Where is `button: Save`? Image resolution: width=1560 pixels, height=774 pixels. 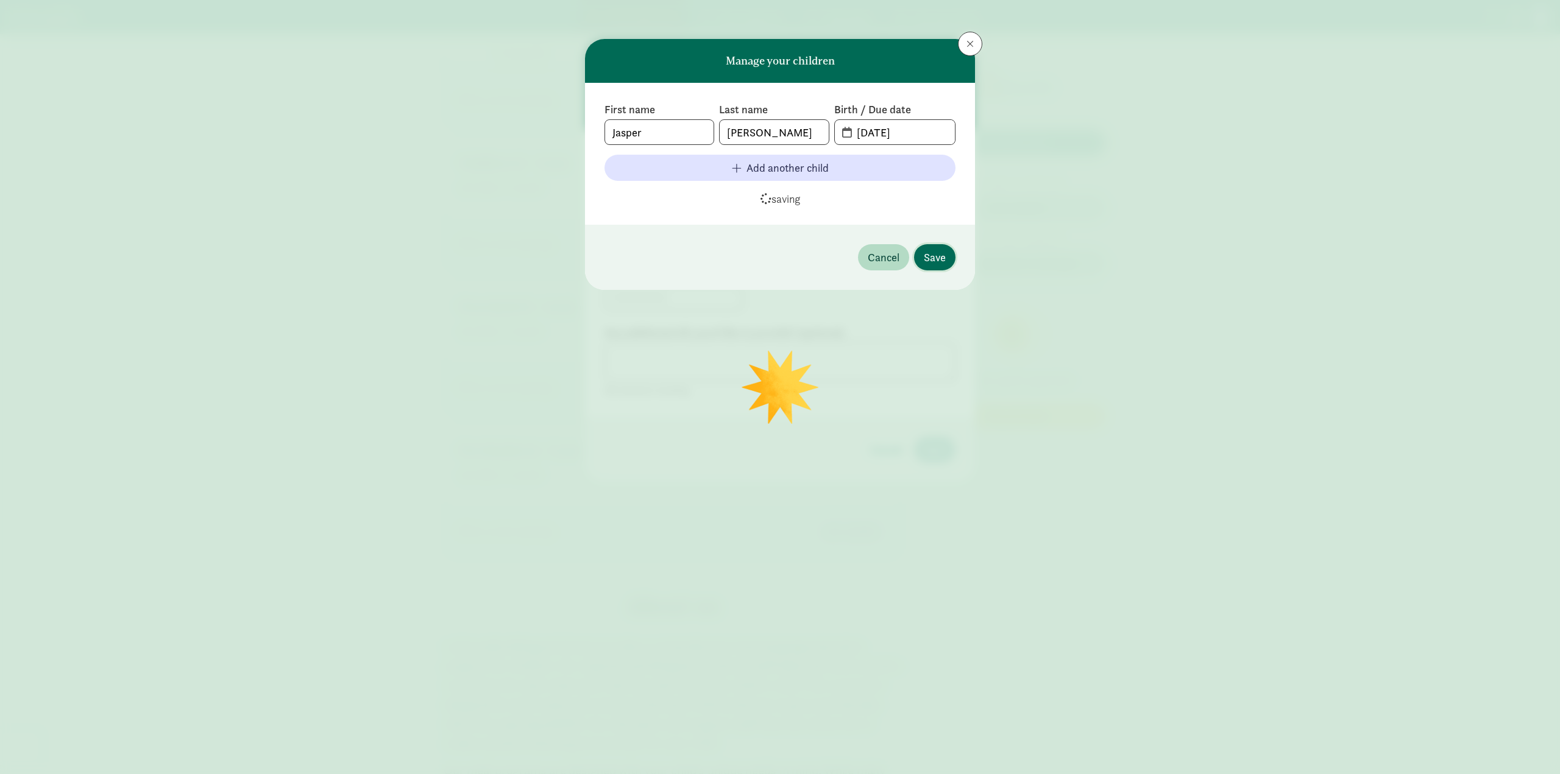 button: Save is located at coordinates (935, 257).